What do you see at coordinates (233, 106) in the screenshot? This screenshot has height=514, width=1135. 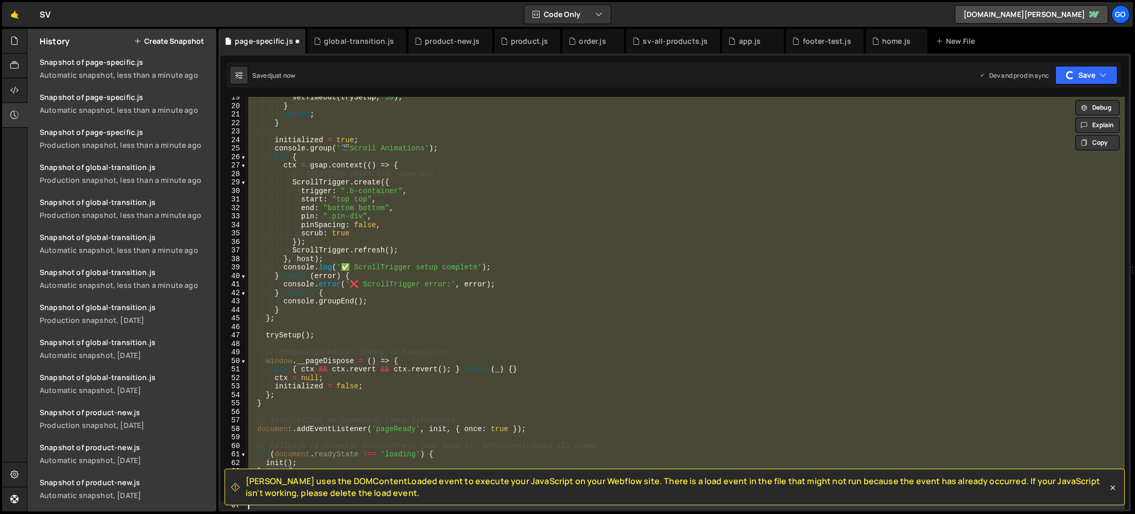 I see `div: 20` at bounding box center [233, 106].